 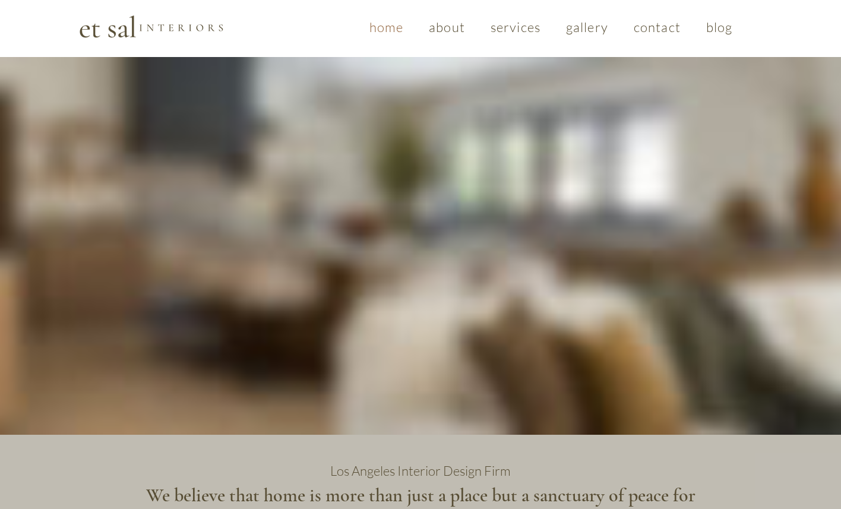 What do you see at coordinates (386, 27) in the screenshot?
I see `a: home` at bounding box center [386, 27].